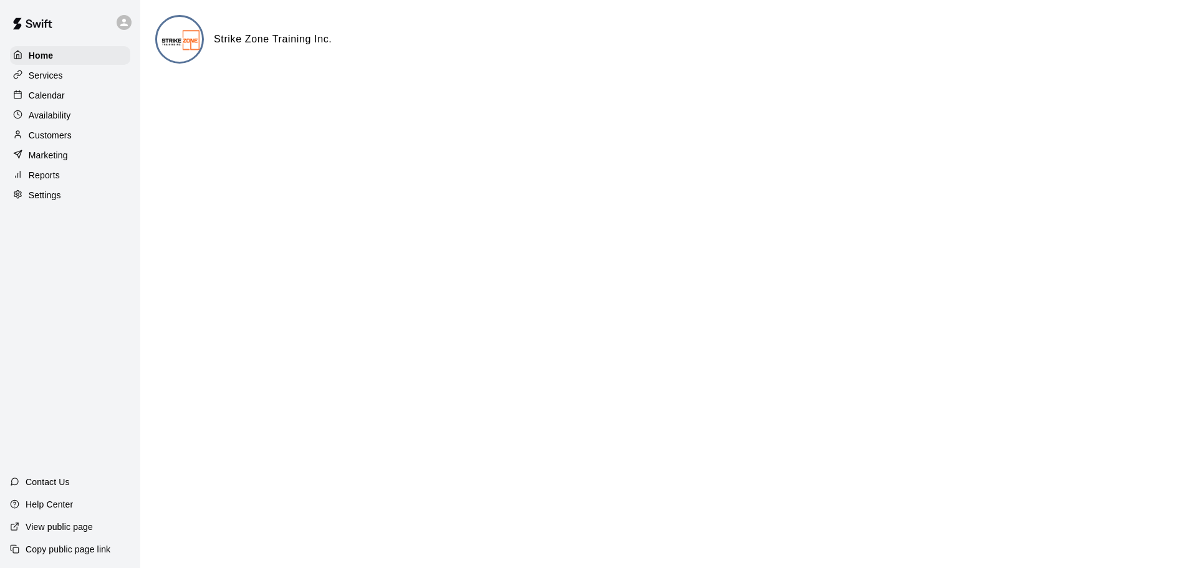  What do you see at coordinates (41, 55) in the screenshot?
I see `p: Home` at bounding box center [41, 55].